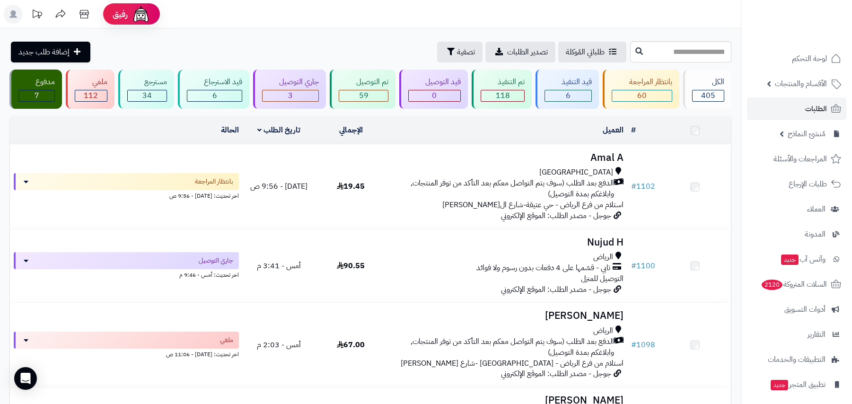 The width and height of the screenshot is (852, 404). I want to click on div: بانتظار المراجعة, so click(641, 82).